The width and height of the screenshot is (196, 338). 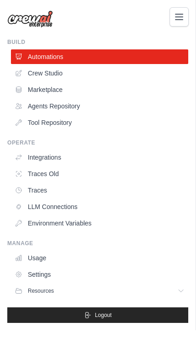 What do you see at coordinates (100, 174) in the screenshot?
I see `a: Traces Old` at bounding box center [100, 174].